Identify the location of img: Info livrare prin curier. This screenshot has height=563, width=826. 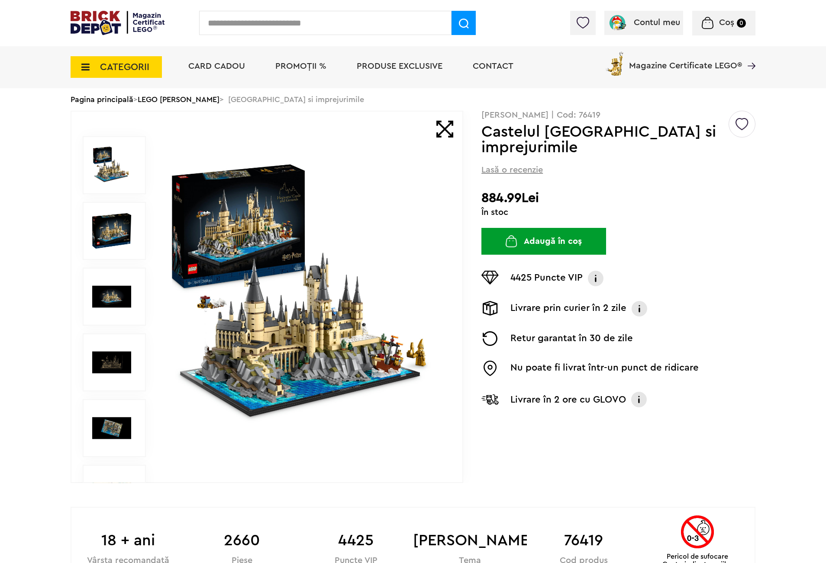
(639, 309).